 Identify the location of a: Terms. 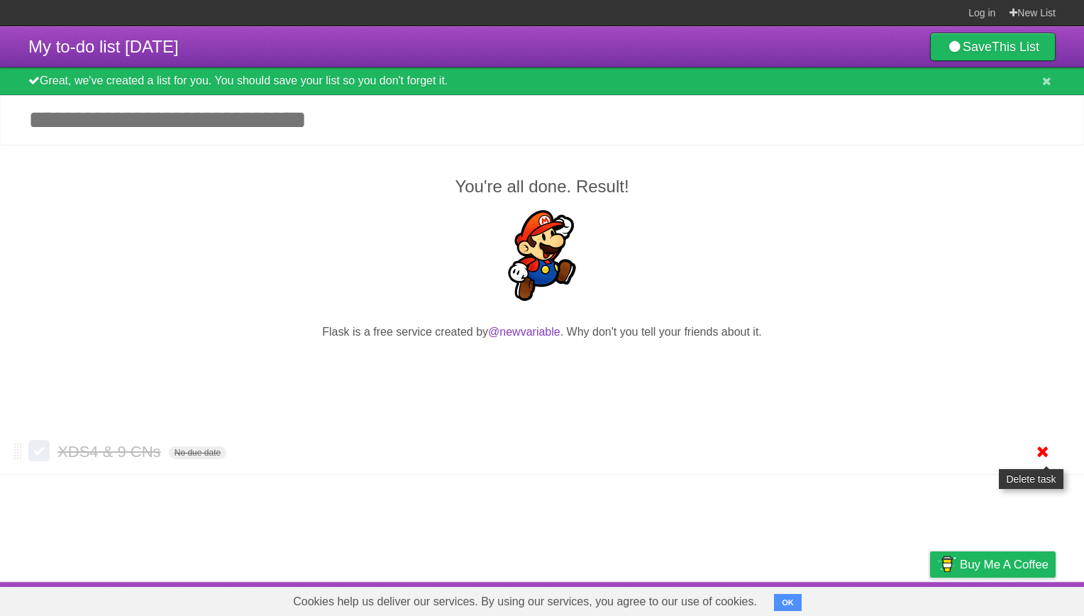
(879, 599).